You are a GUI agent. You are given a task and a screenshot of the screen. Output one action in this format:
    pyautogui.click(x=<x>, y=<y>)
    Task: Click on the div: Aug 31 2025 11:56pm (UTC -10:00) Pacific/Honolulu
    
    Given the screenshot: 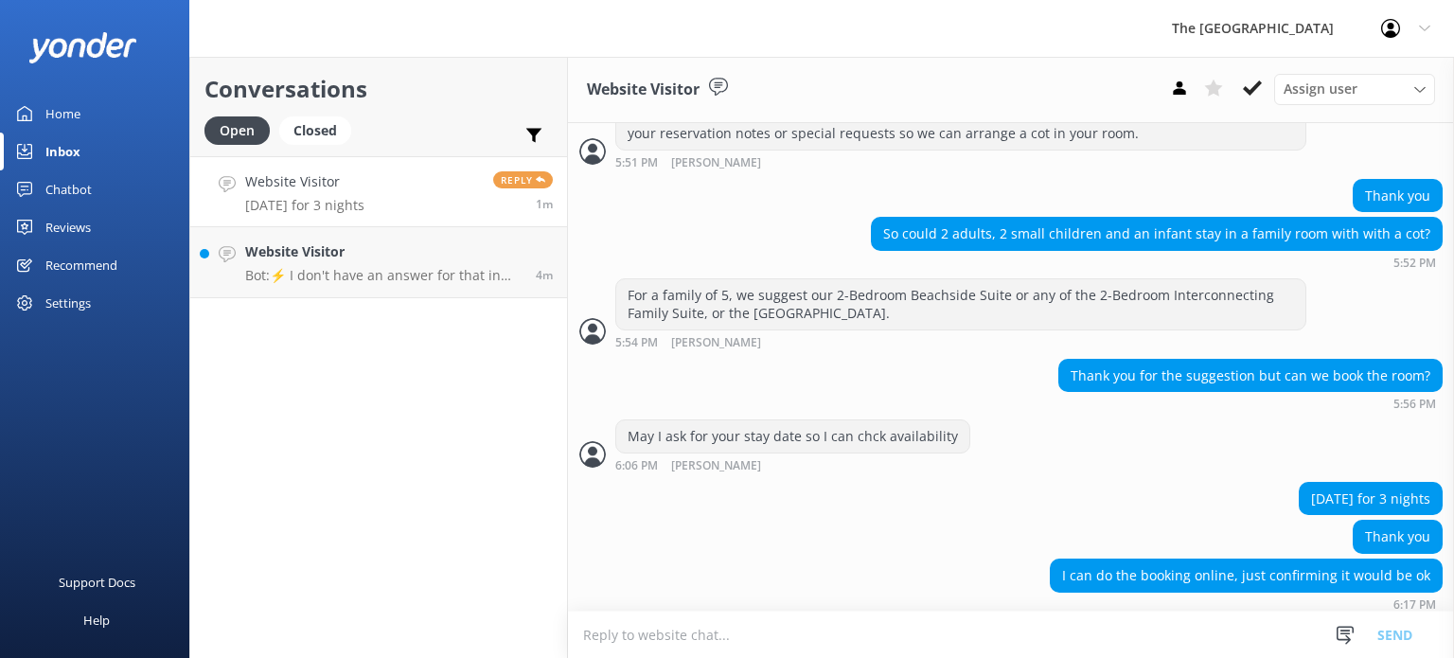 What is the action you would take?
    pyautogui.click(x=1250, y=403)
    